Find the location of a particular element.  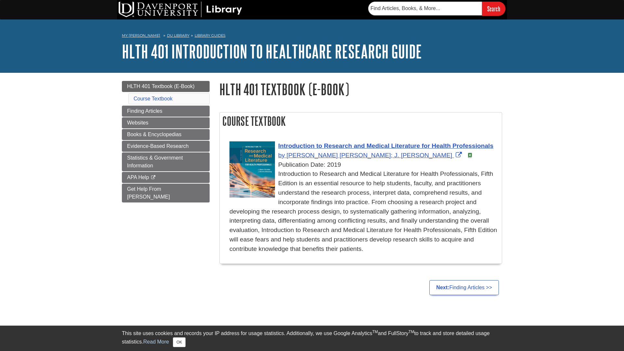

span: Evidence-Based Research is located at coordinates (158, 146).